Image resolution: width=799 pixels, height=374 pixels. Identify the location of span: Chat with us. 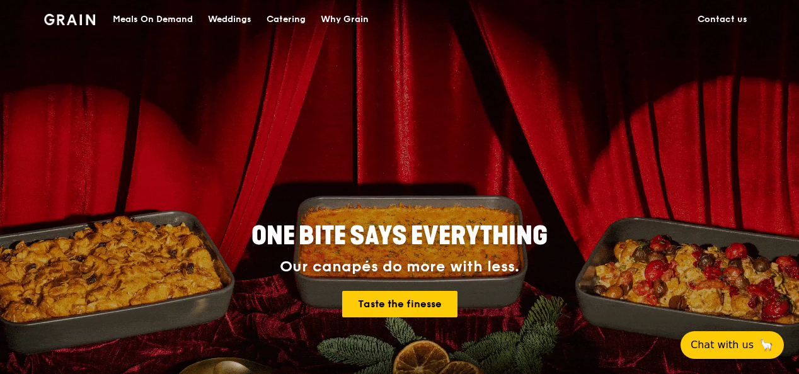
(722, 345).